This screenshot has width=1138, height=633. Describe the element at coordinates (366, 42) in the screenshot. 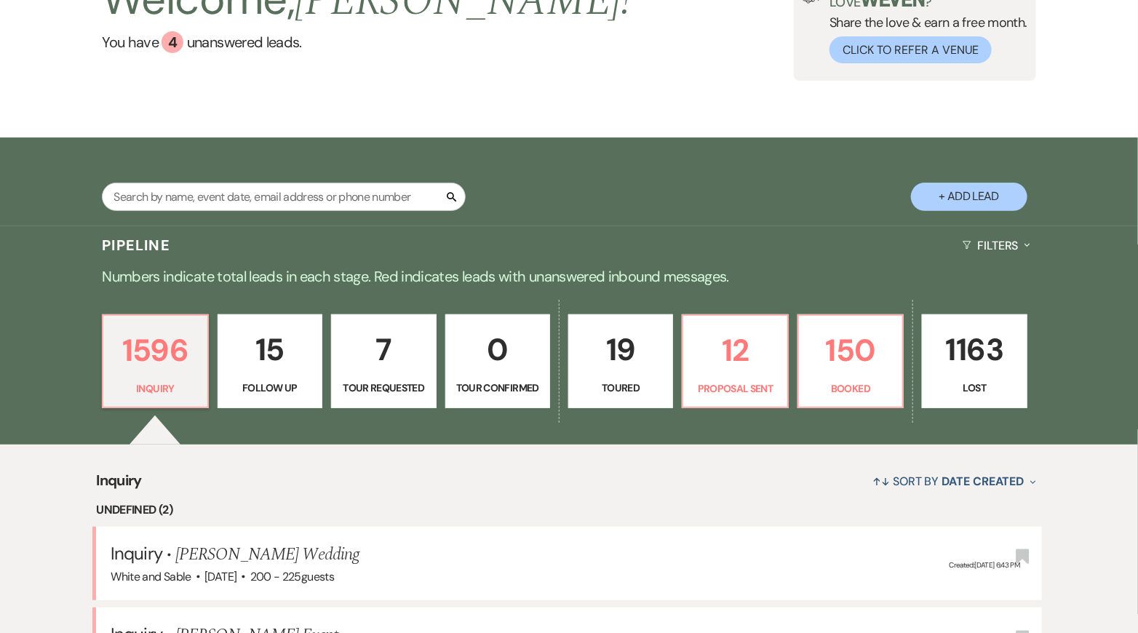

I see `a: You have 4 unanswered leads.` at that location.